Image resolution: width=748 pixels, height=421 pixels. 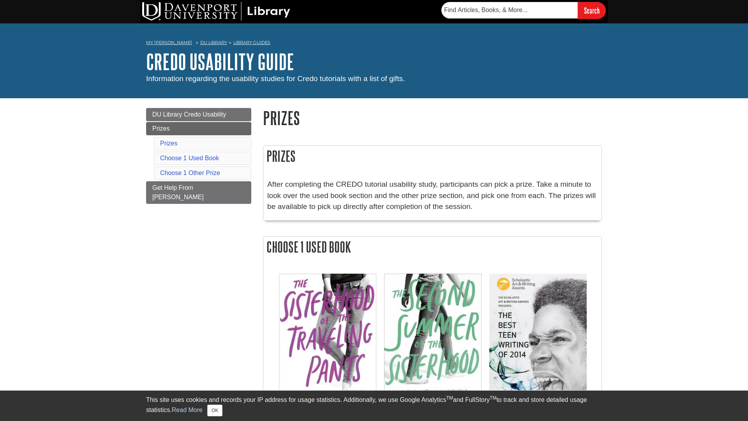 I want to click on h1: Prizes, so click(x=432, y=118).